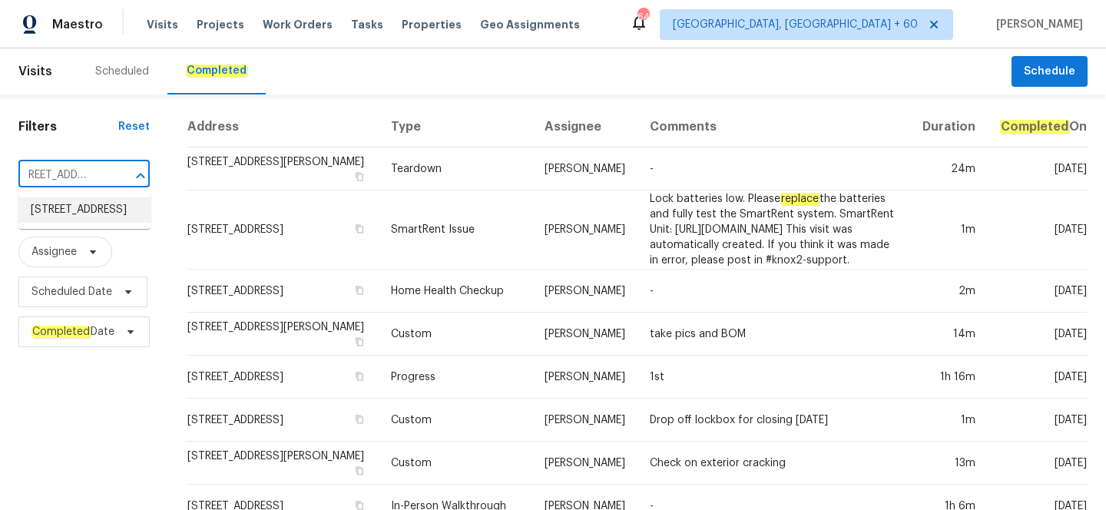 This screenshot has height=510, width=1106. What do you see at coordinates (78, 25) in the screenshot?
I see `span: Maestro` at bounding box center [78, 25].